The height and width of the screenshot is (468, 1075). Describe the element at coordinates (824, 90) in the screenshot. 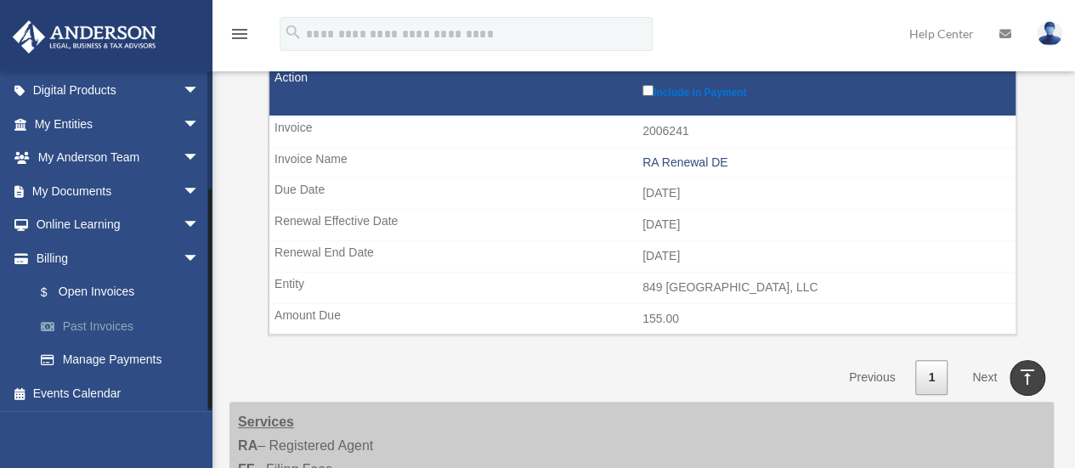

I see `label: Include in Payment` at that location.